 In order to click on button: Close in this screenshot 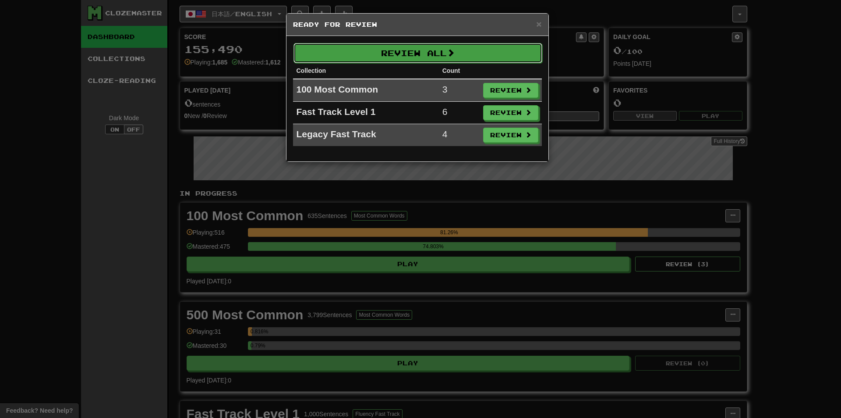, I will do `click(539, 24)`.